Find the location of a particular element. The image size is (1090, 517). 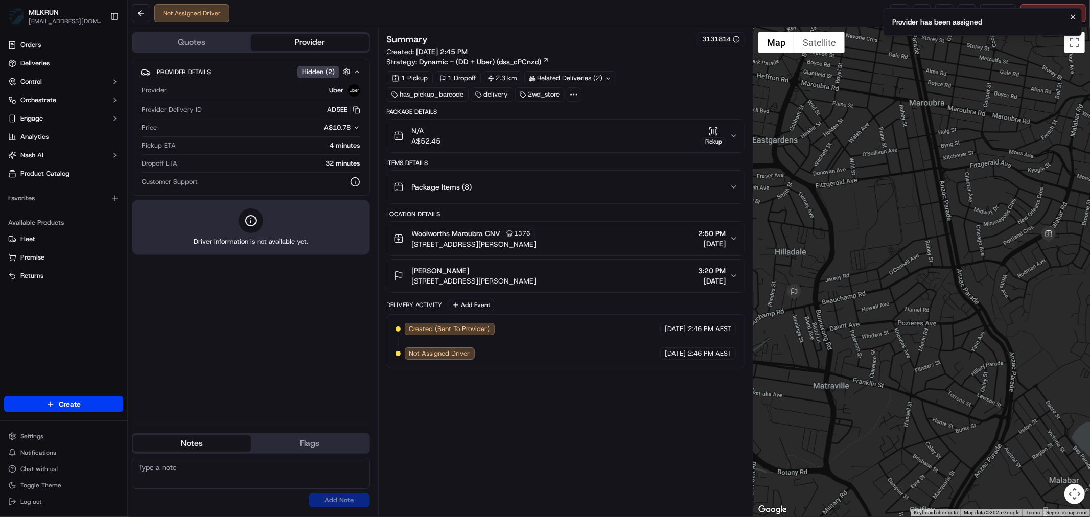

a: Dynamic - (DD + Uber) (dss_cPCnzd) is located at coordinates (484, 62).